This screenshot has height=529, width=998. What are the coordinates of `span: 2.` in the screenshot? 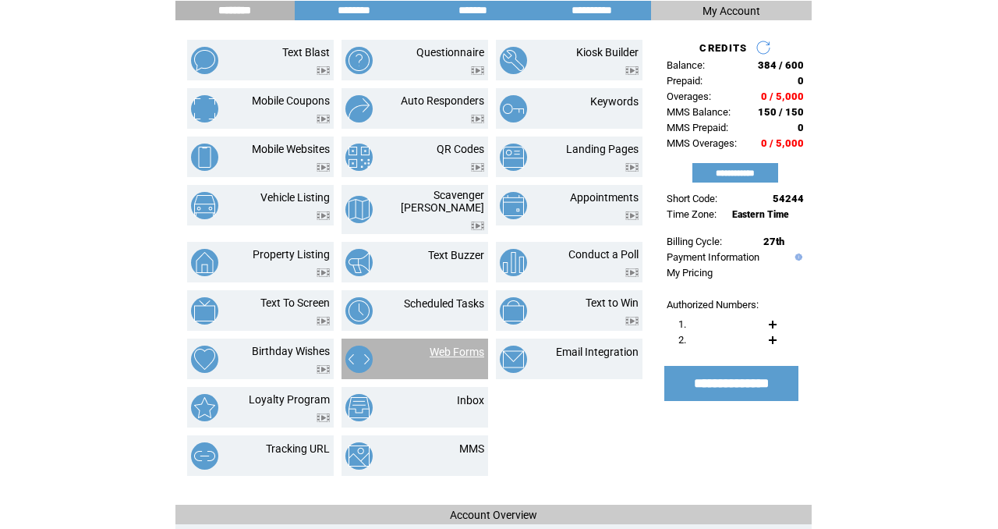 It's located at (682, 339).